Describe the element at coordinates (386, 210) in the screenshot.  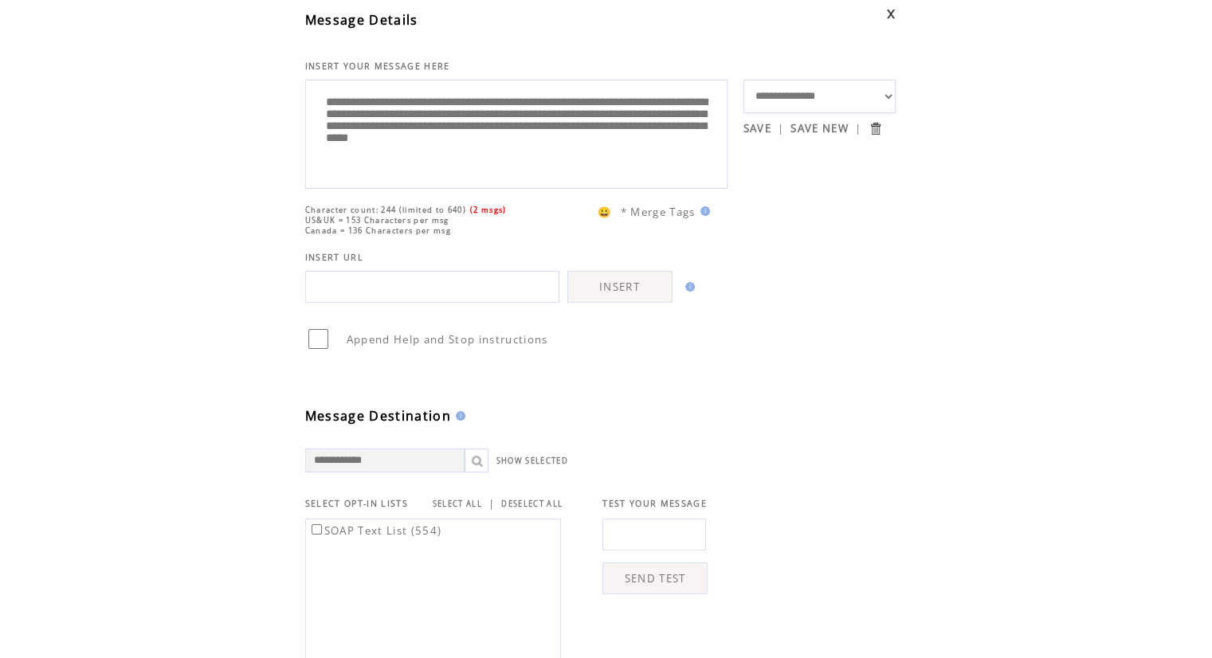
I see `span: Character count: 244 (limited to 640)` at that location.